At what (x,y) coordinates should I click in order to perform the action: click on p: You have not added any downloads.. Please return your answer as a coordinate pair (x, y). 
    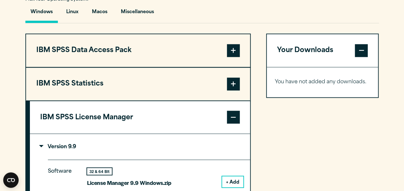
    Looking at the image, I should click on (322, 82).